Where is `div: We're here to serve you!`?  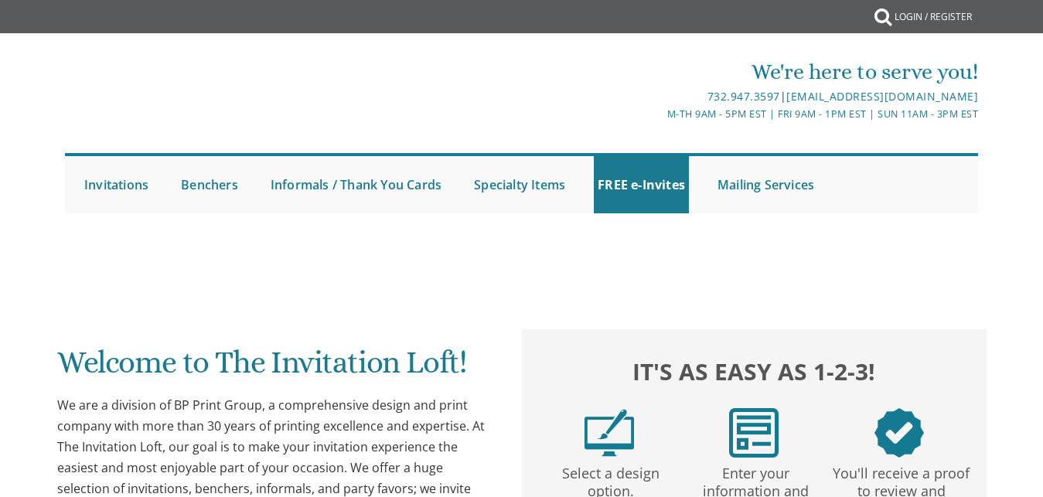
div: We're here to serve you! is located at coordinates (674, 72).